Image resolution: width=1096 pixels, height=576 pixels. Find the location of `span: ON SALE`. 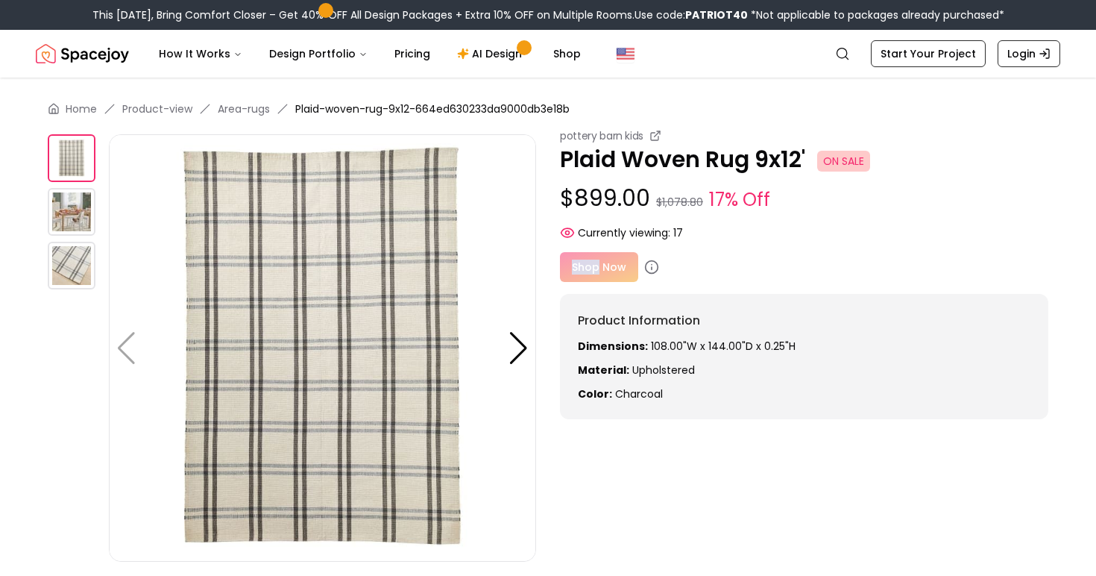

span: ON SALE is located at coordinates (844, 161).